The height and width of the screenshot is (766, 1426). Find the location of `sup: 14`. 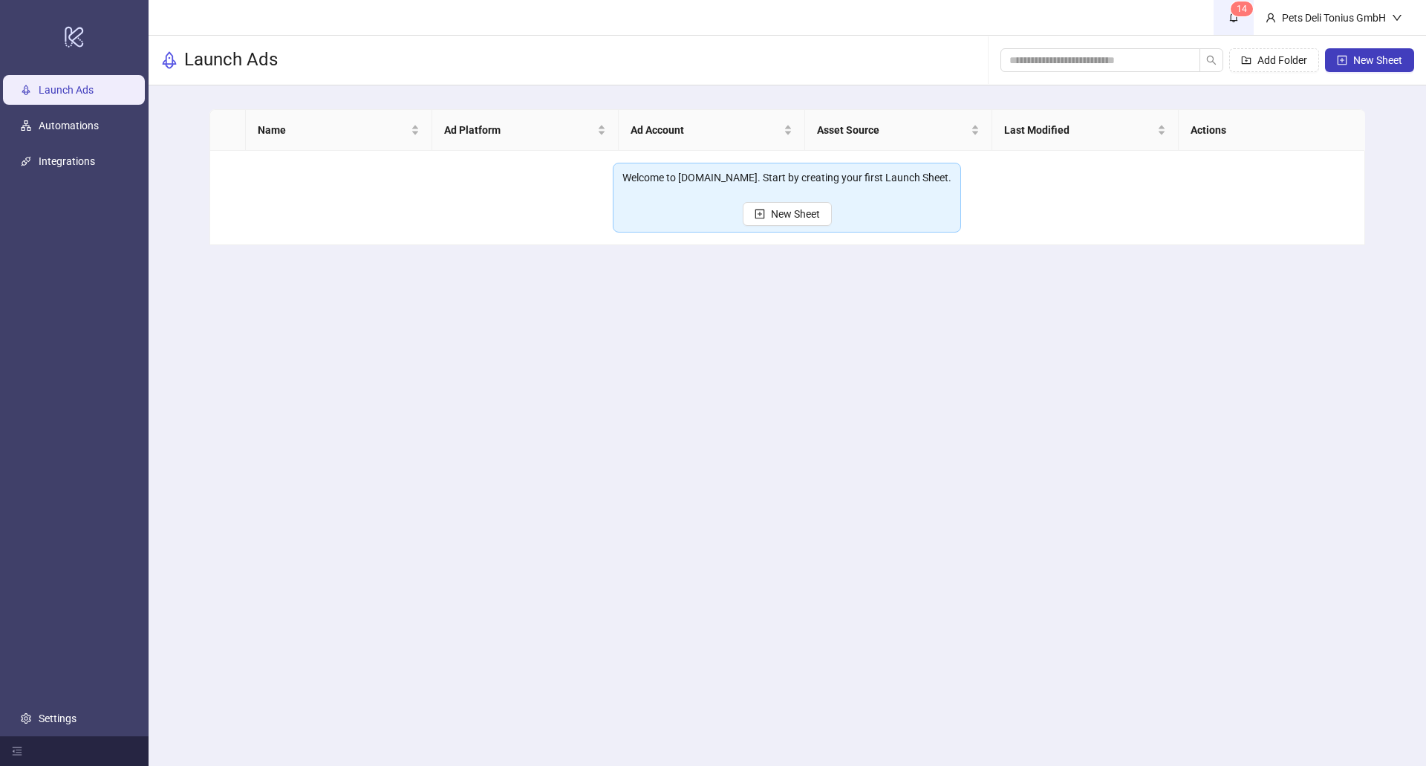

sup: 14 is located at coordinates (1242, 9).